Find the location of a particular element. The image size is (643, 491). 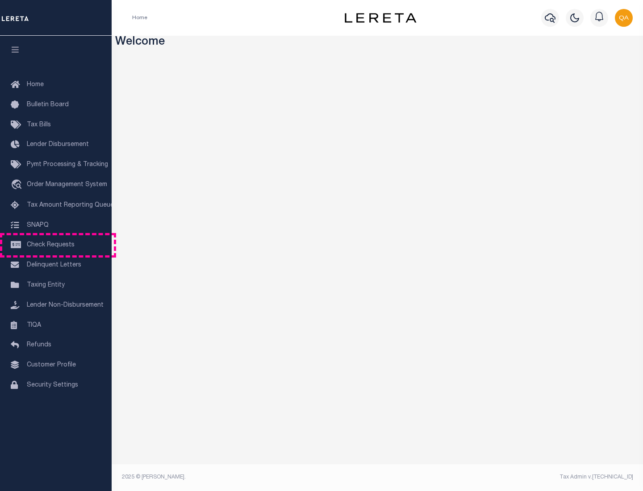

span: Customer Profile is located at coordinates (51, 365).